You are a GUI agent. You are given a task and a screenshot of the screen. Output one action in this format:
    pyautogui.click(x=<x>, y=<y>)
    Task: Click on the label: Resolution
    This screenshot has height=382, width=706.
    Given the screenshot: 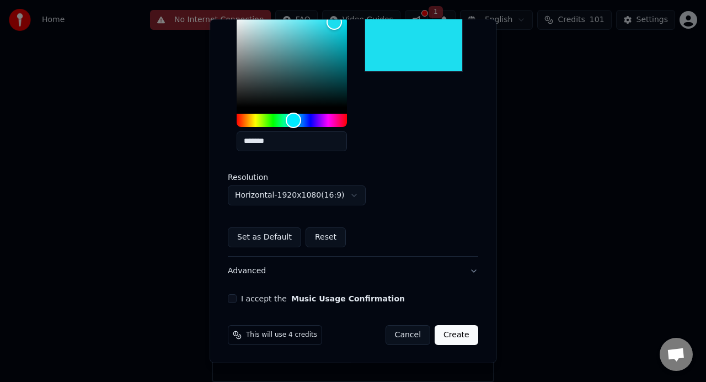 What is the action you would take?
    pyautogui.click(x=283, y=177)
    